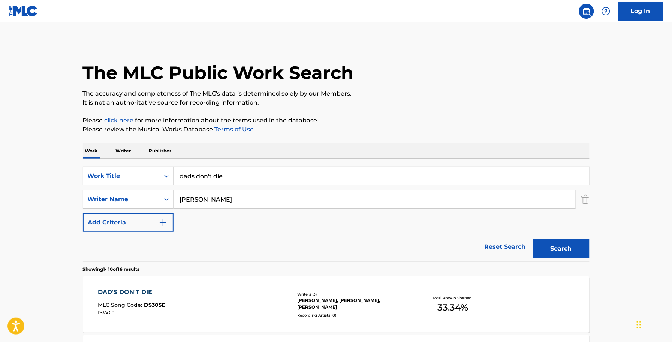 The image size is (672, 342). Describe the element at coordinates (234, 129) in the screenshot. I see `a: Terms of Use` at that location.